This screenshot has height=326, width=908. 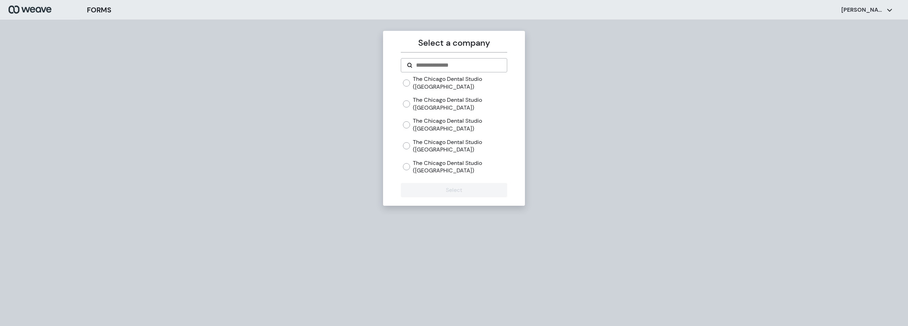 I want to click on p: Select a company, so click(x=454, y=43).